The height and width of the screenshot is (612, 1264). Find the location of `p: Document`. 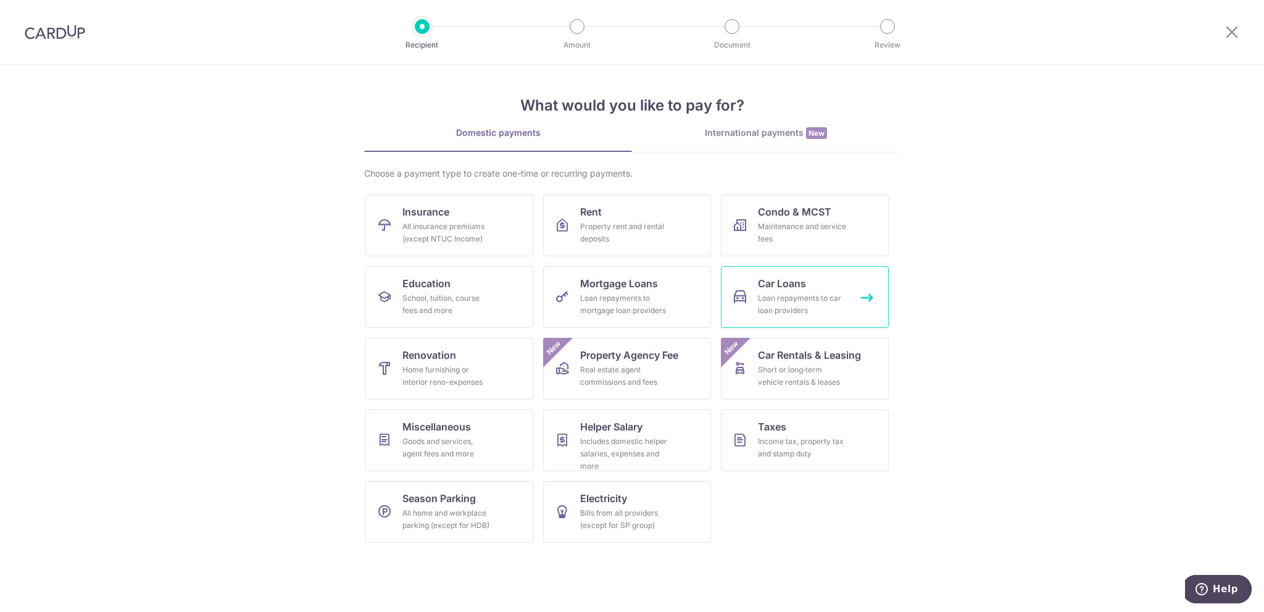

p: Document is located at coordinates (732, 45).